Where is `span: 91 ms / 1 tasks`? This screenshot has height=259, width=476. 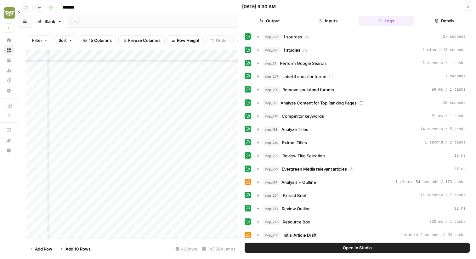 span: 91 ms / 1 tasks is located at coordinates (449, 116).